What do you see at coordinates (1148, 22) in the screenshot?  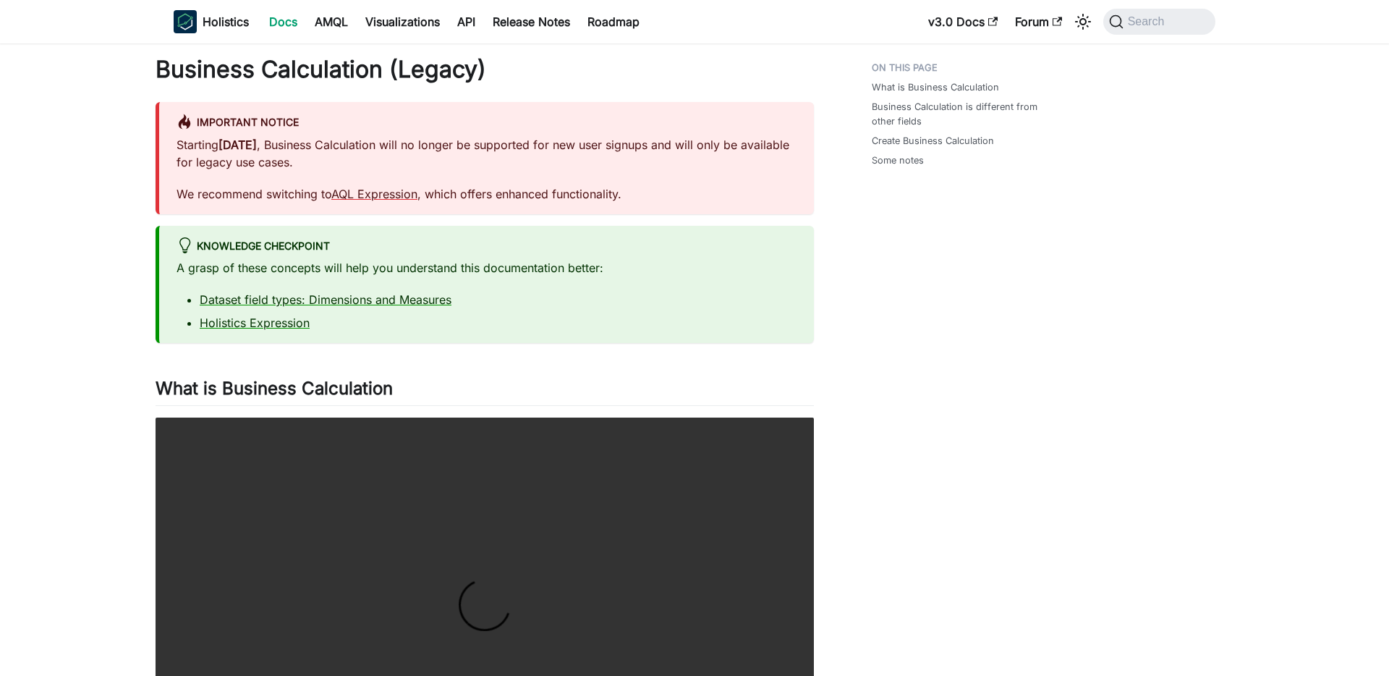 I see `span: Search` at bounding box center [1148, 22].